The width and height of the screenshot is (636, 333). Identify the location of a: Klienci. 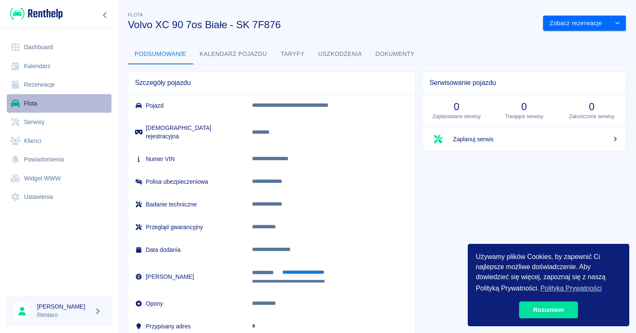
(59, 141).